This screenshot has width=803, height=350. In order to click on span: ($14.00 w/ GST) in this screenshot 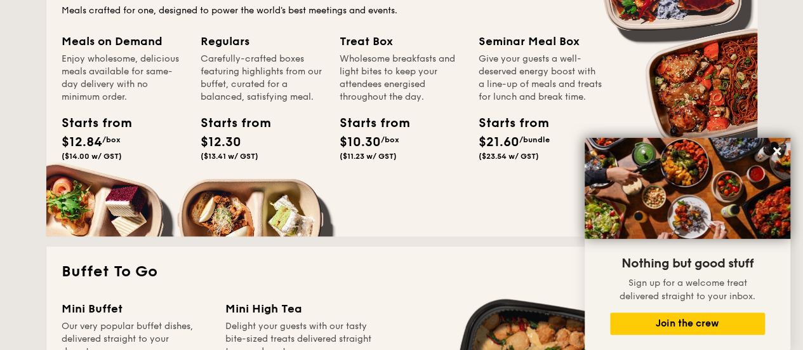, I will do `click(91, 156)`.